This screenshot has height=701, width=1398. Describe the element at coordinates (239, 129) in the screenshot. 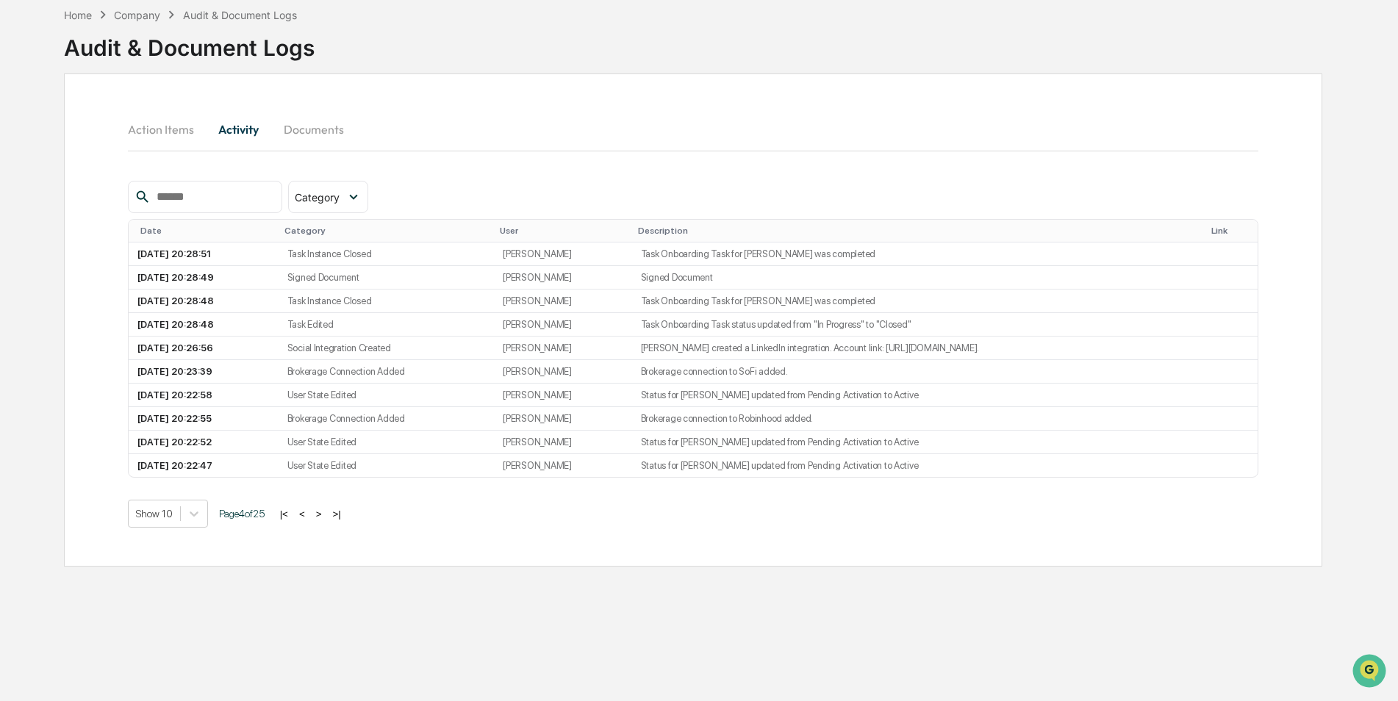

I see `button: Activity` at that location.